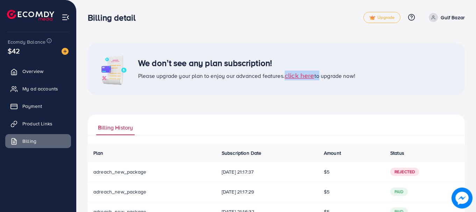 The height and width of the screenshot is (212, 476). What do you see at coordinates (33, 71) in the screenshot?
I see `span: Overview` at bounding box center [33, 71].